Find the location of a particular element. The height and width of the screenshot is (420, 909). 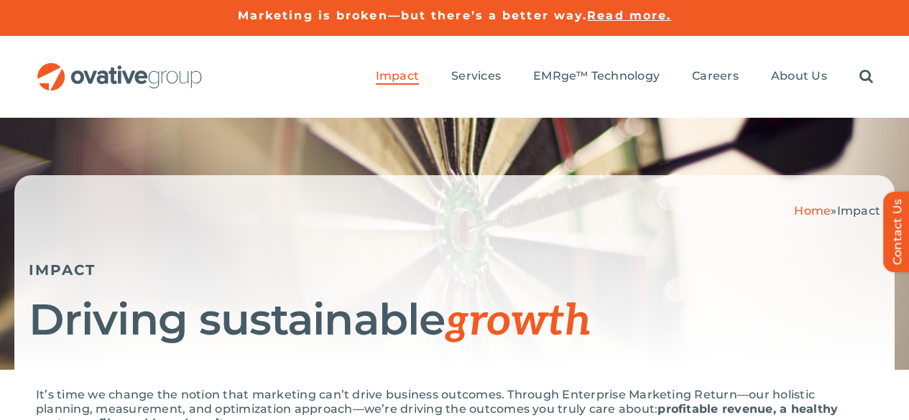

a: Services is located at coordinates (475, 77).